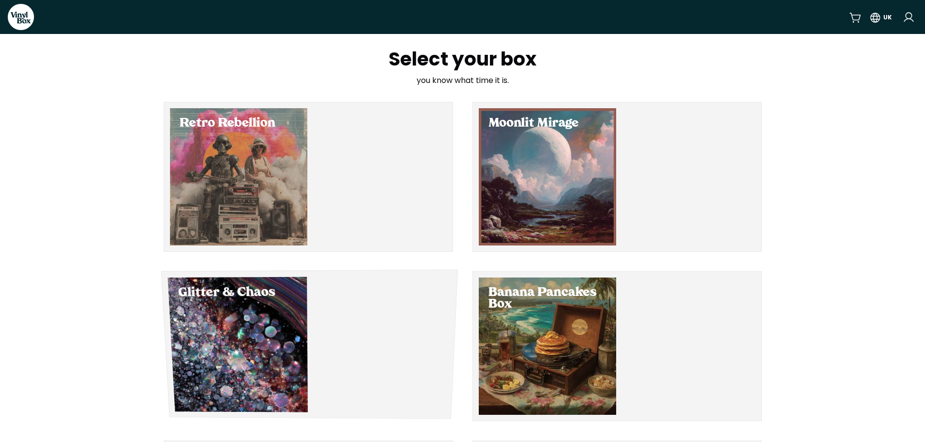  Describe the element at coordinates (880, 17) in the screenshot. I see `button: UK` at that location.